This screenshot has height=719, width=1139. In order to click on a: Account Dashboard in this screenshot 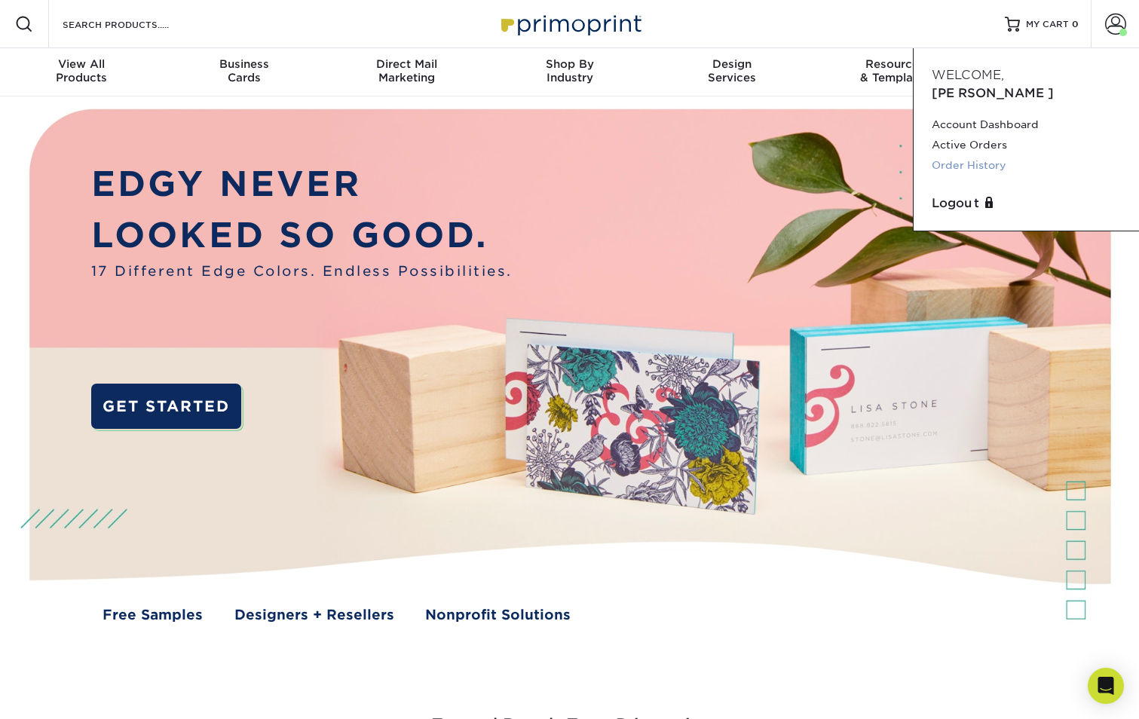, I will do `click(1026, 124)`.